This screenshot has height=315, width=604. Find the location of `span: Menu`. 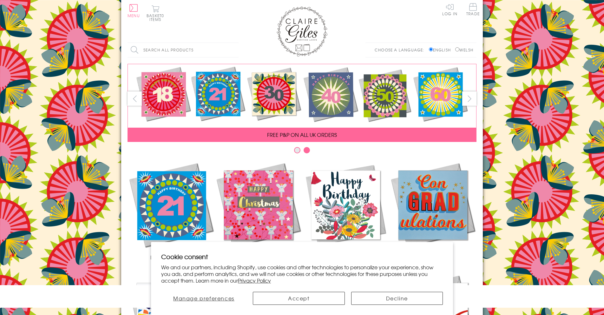

span: Menu is located at coordinates (133, 16).